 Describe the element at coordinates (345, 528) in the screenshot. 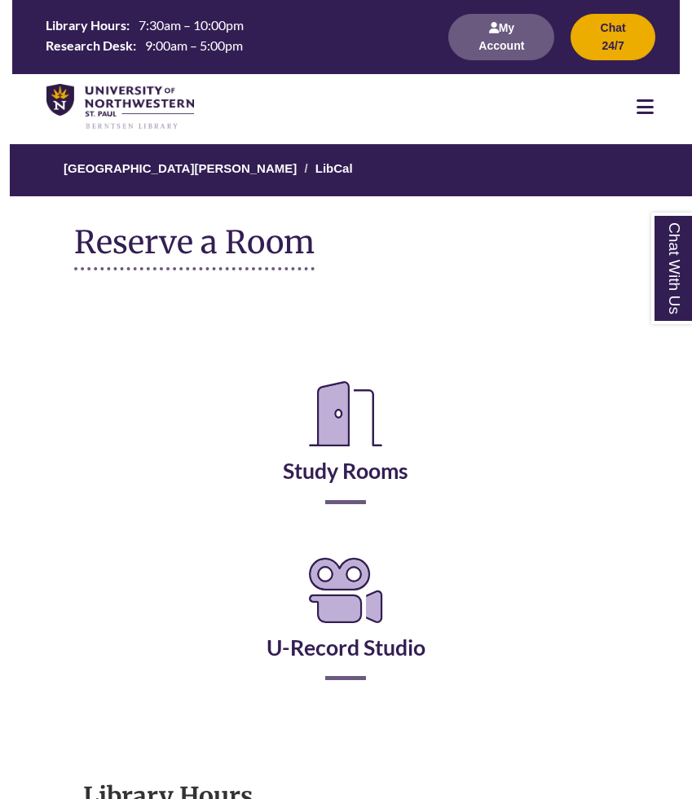

I see `div: Reserve a Room` at that location.